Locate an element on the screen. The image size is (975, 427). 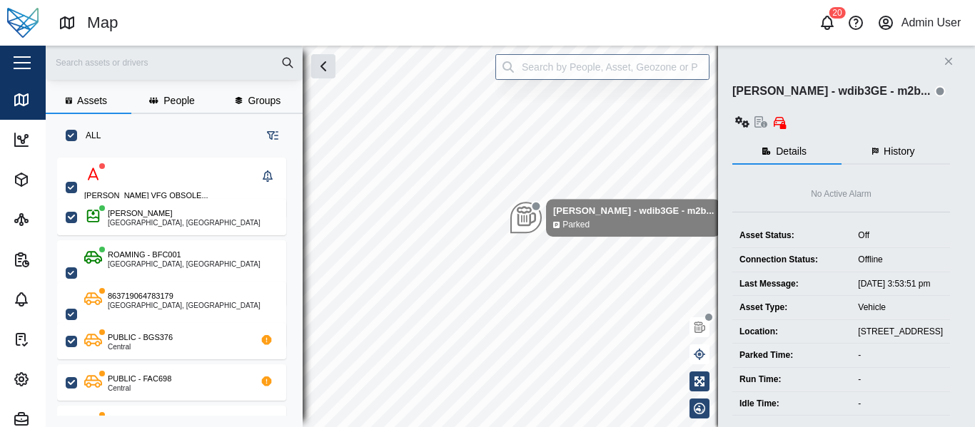
div: Tasks is located at coordinates (56, 340).